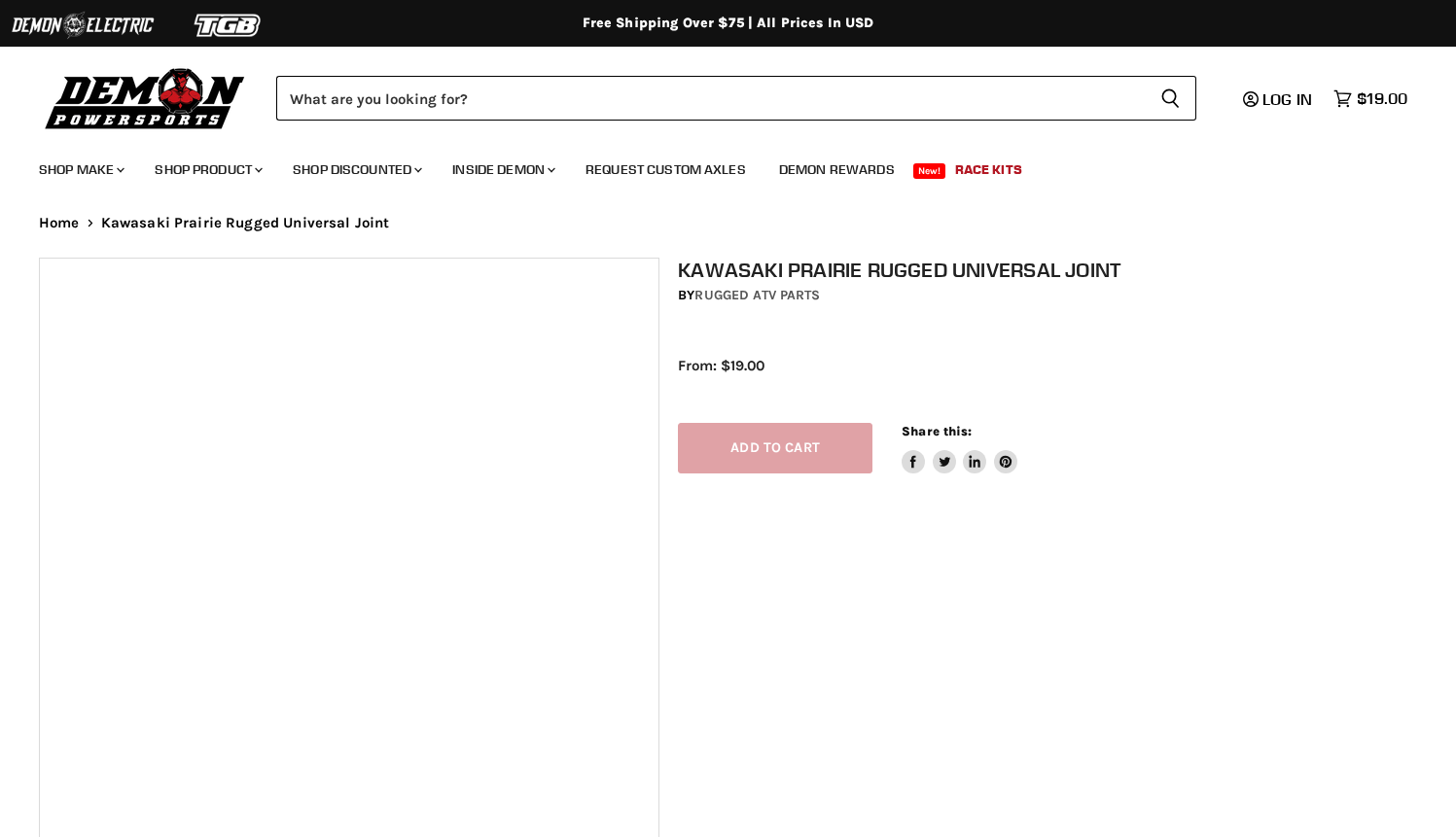 This screenshot has height=837, width=1456. I want to click on span: Share this:, so click(936, 431).